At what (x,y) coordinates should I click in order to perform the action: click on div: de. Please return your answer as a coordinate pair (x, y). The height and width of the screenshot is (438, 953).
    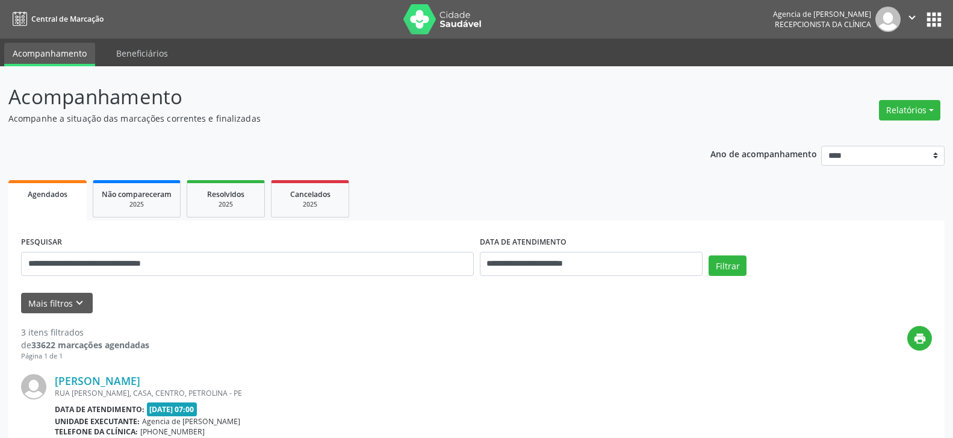
    Looking at the image, I should click on (85, 344).